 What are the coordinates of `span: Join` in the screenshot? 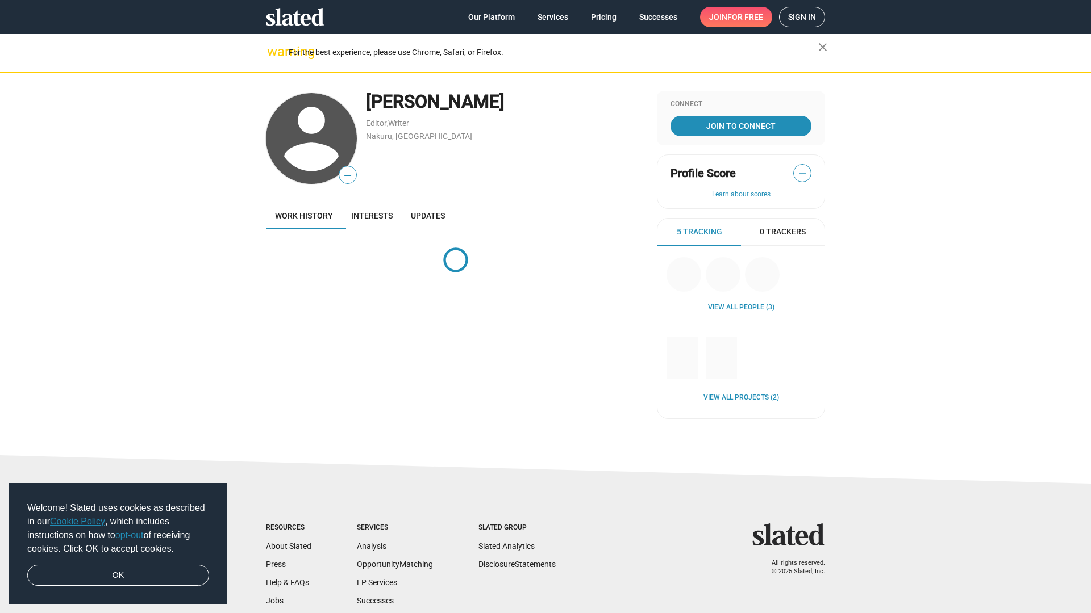 It's located at (736, 17).